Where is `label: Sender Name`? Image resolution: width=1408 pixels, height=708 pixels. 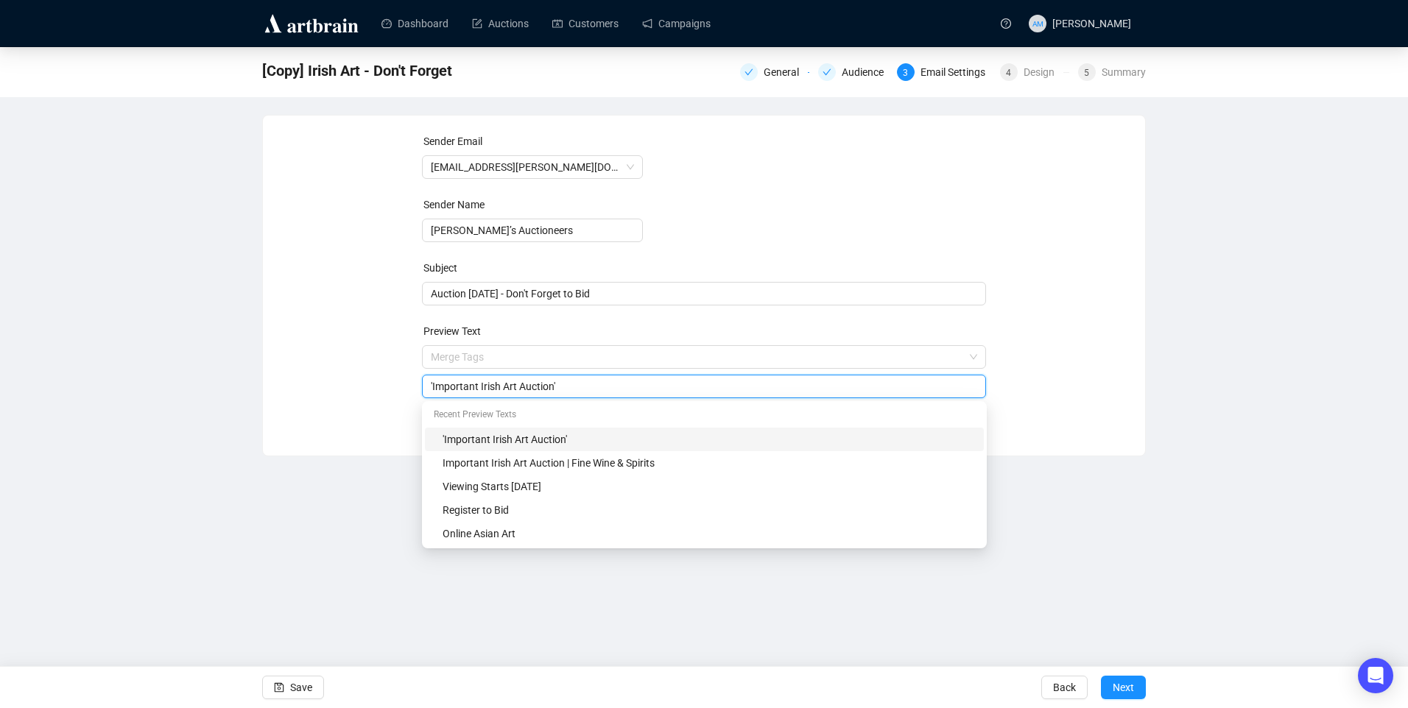 label: Sender Name is located at coordinates (454, 205).